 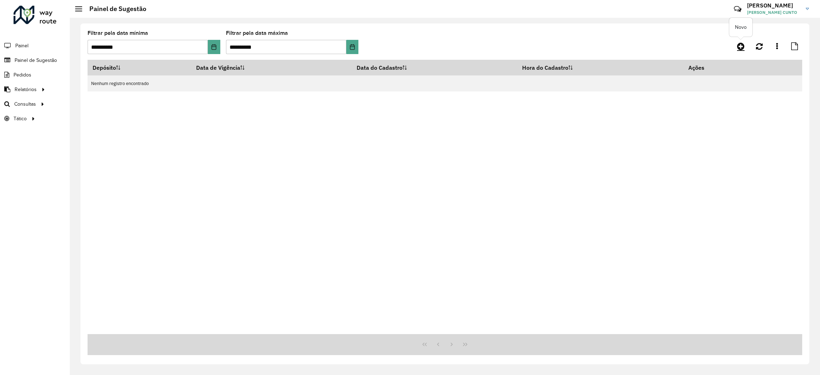 I want to click on th: Depósito, so click(x=139, y=68).